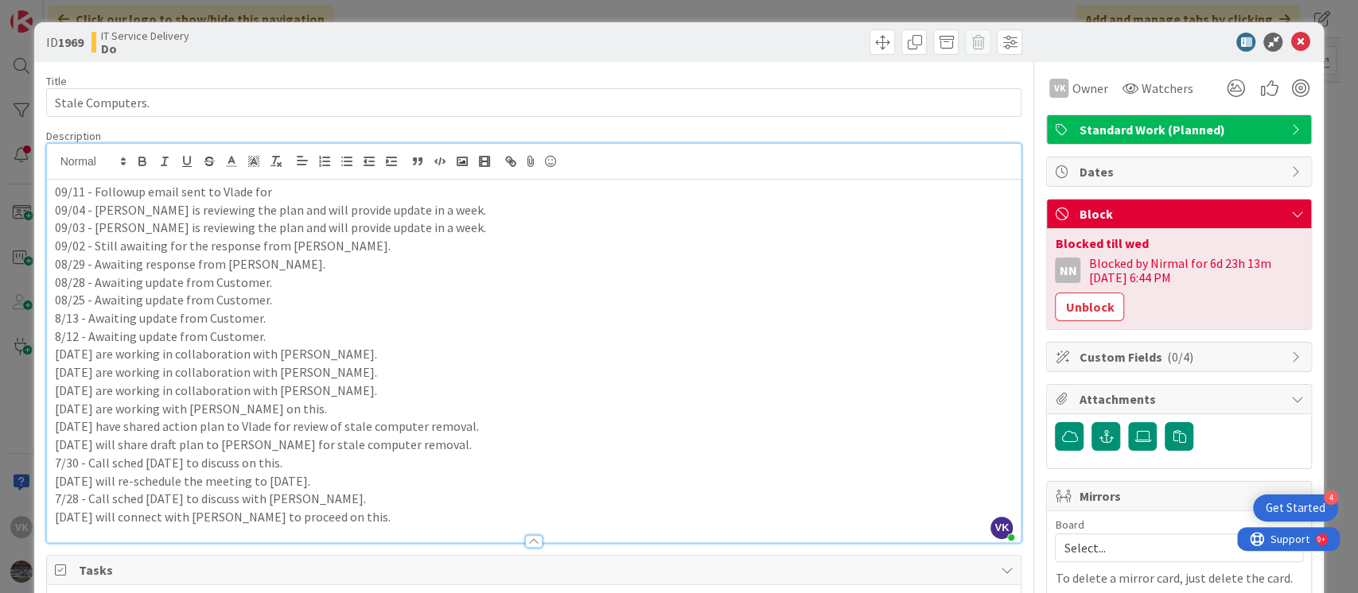  Describe the element at coordinates (1089, 307) in the screenshot. I see `button: Unblock` at that location.